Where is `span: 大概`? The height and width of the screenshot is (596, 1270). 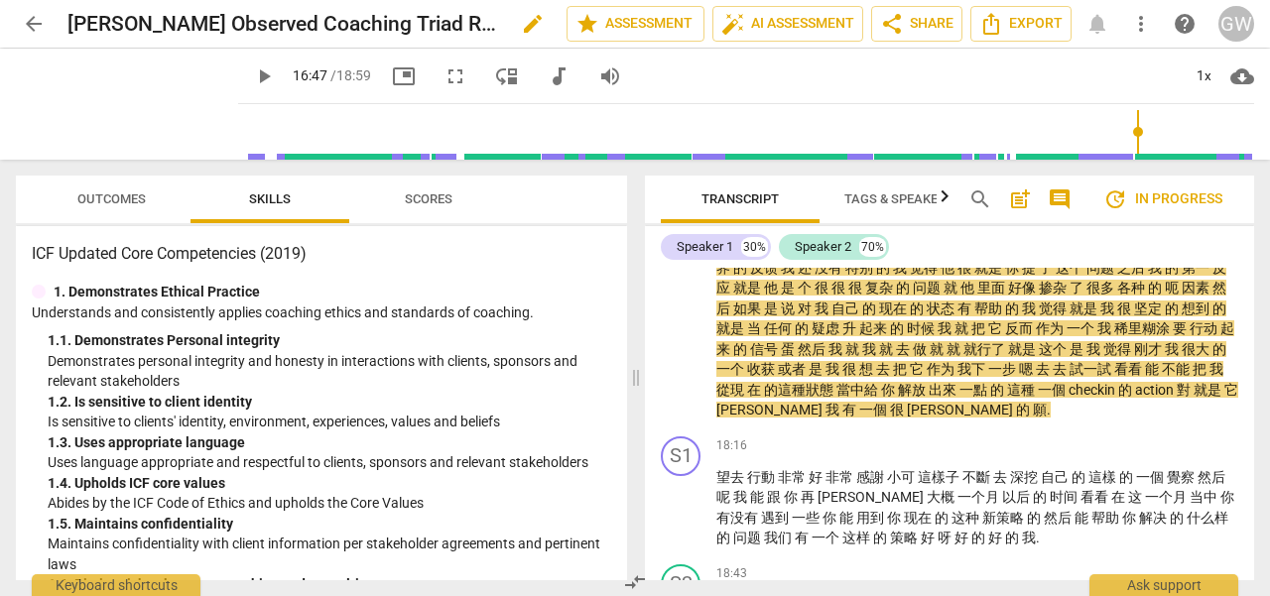 span: 大概 is located at coordinates (942, 497).